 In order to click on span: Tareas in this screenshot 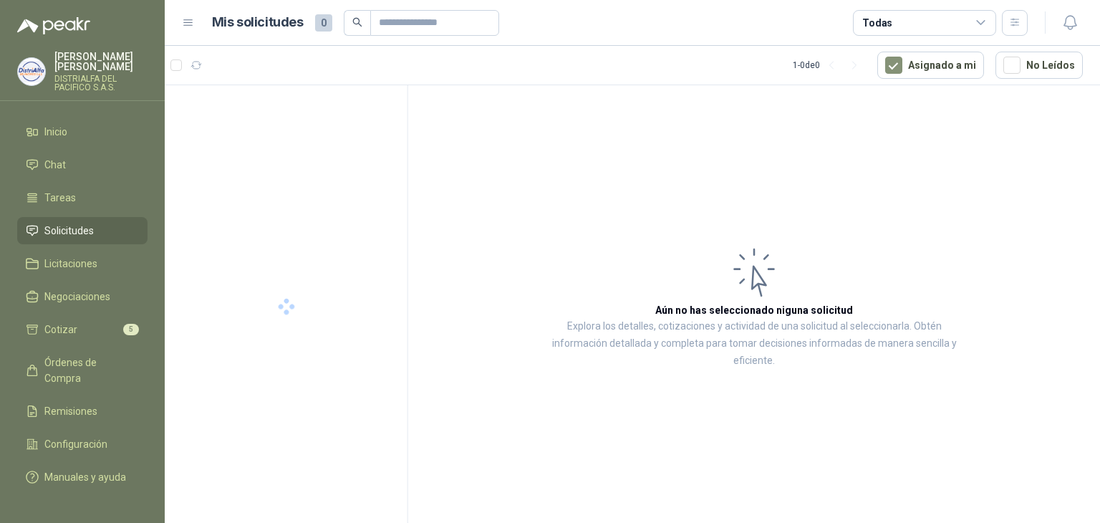, I will do `click(60, 198)`.